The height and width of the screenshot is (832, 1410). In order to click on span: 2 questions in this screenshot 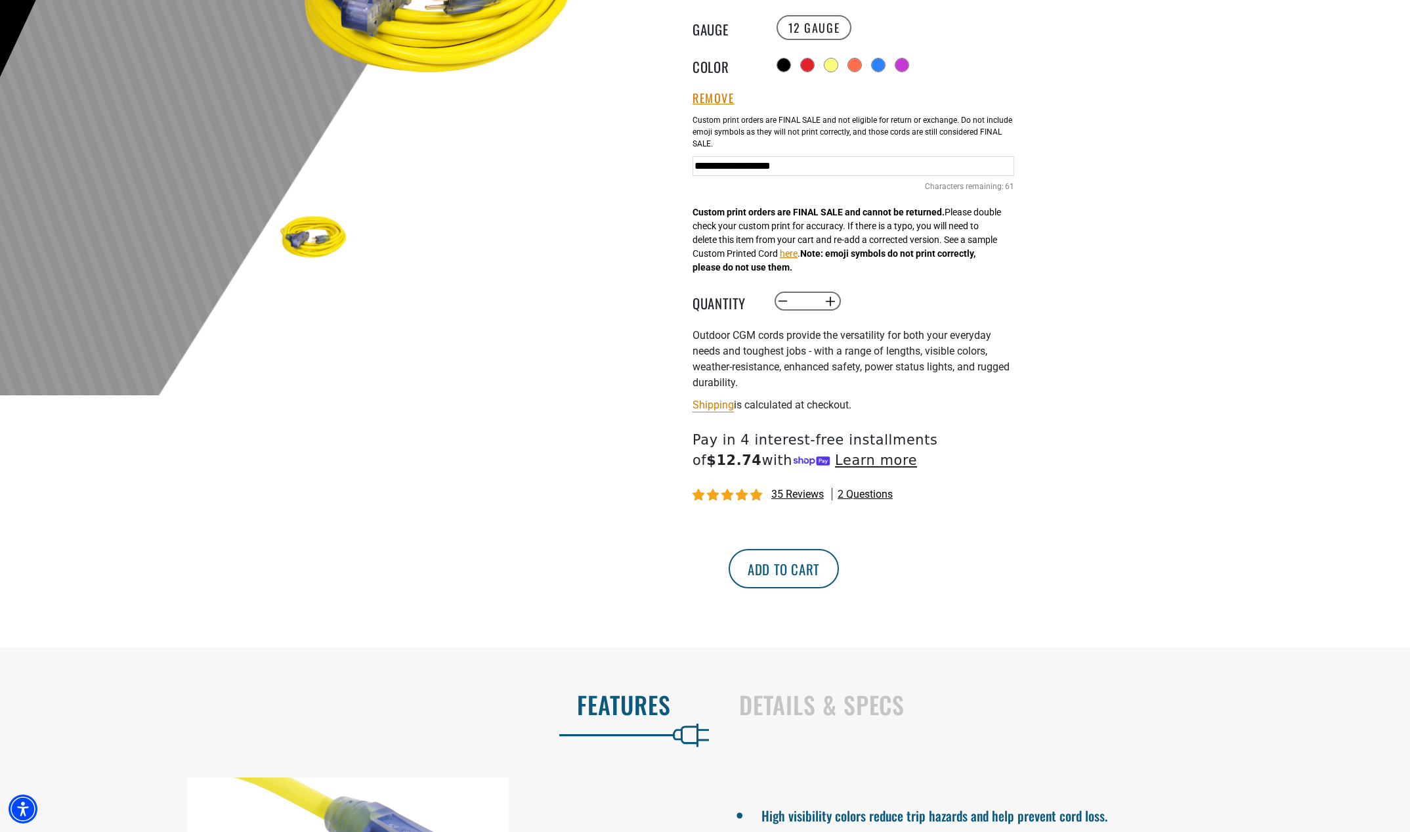, I will do `click(865, 494)`.